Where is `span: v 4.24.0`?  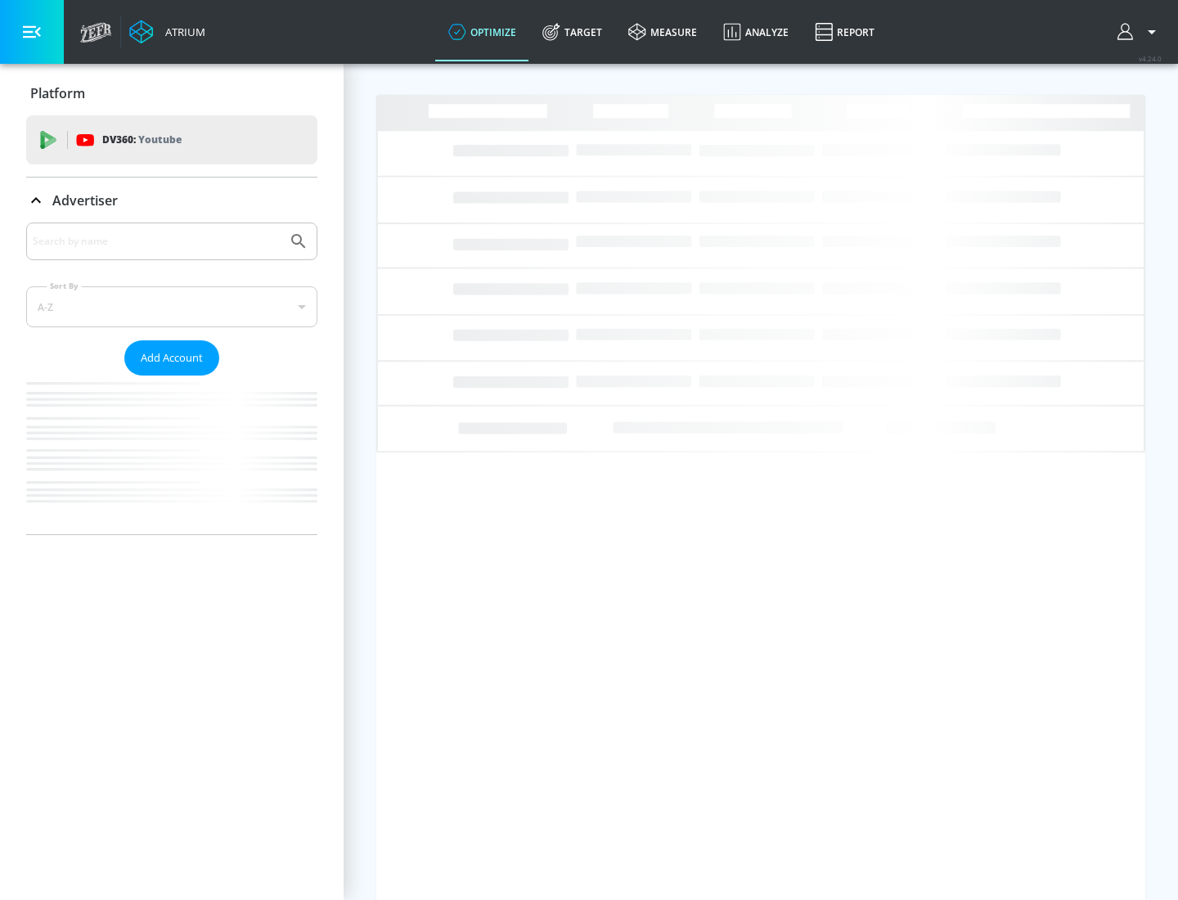 span: v 4.24.0 is located at coordinates (1150, 58).